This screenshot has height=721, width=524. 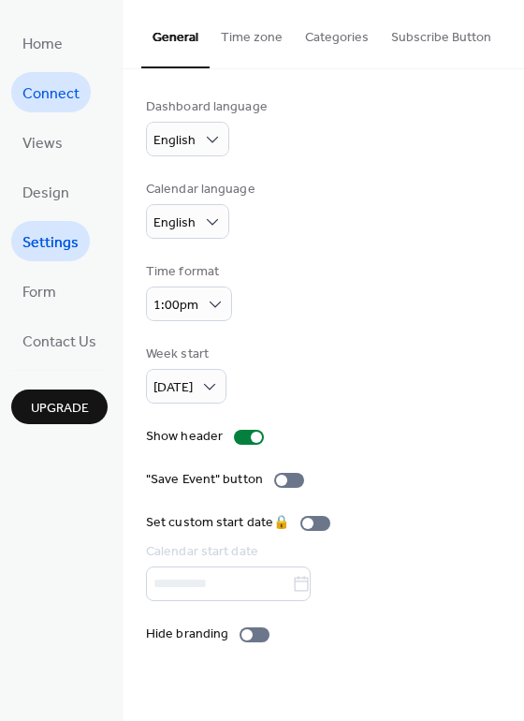 I want to click on div: Show header, so click(x=184, y=436).